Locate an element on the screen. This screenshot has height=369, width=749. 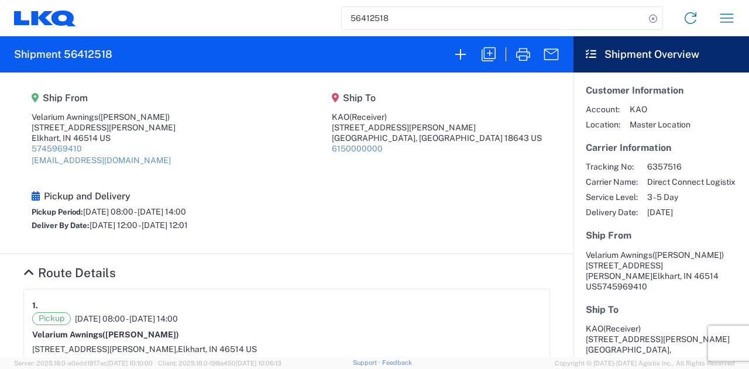
span: Server: 2025.18.0-a0edd1917ac is located at coordinates (83, 363).